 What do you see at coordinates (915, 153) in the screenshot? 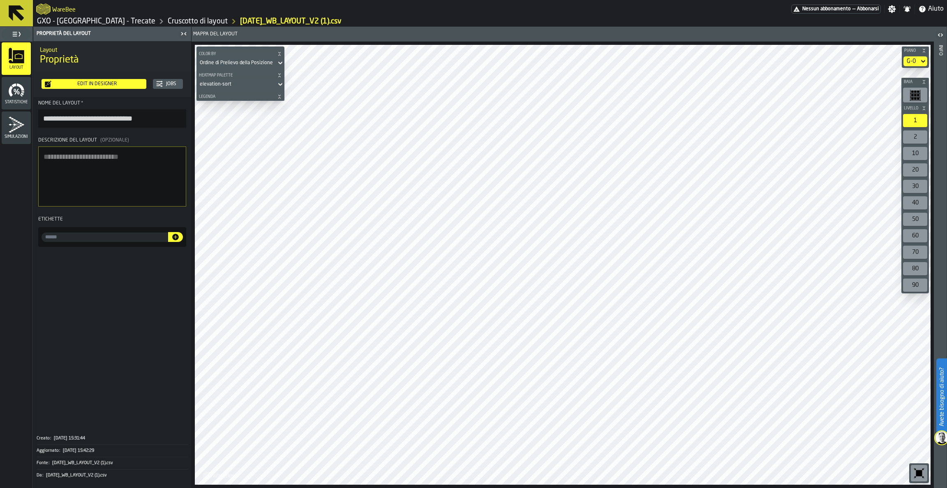
I see `div: 10` at bounding box center [915, 153].